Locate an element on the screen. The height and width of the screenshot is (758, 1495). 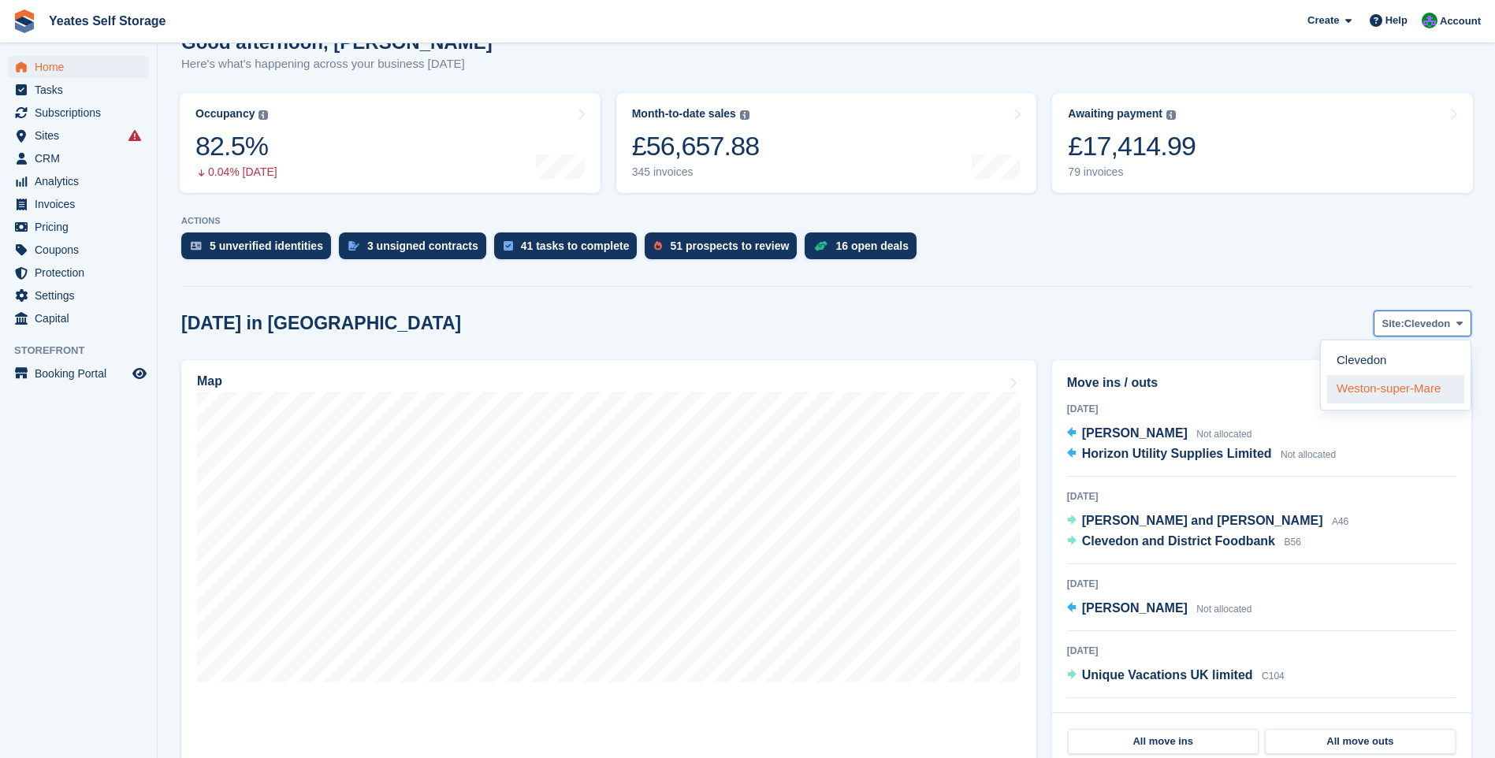
span: Clevedon is located at coordinates (1427, 324).